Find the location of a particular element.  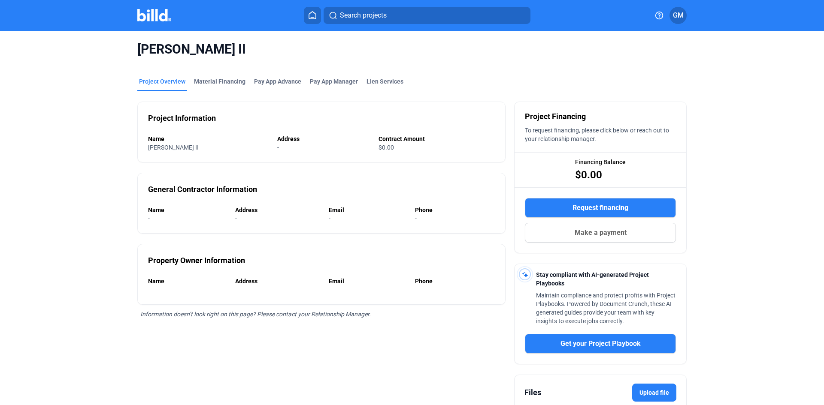

span: Make a payment is located at coordinates (600, 233).